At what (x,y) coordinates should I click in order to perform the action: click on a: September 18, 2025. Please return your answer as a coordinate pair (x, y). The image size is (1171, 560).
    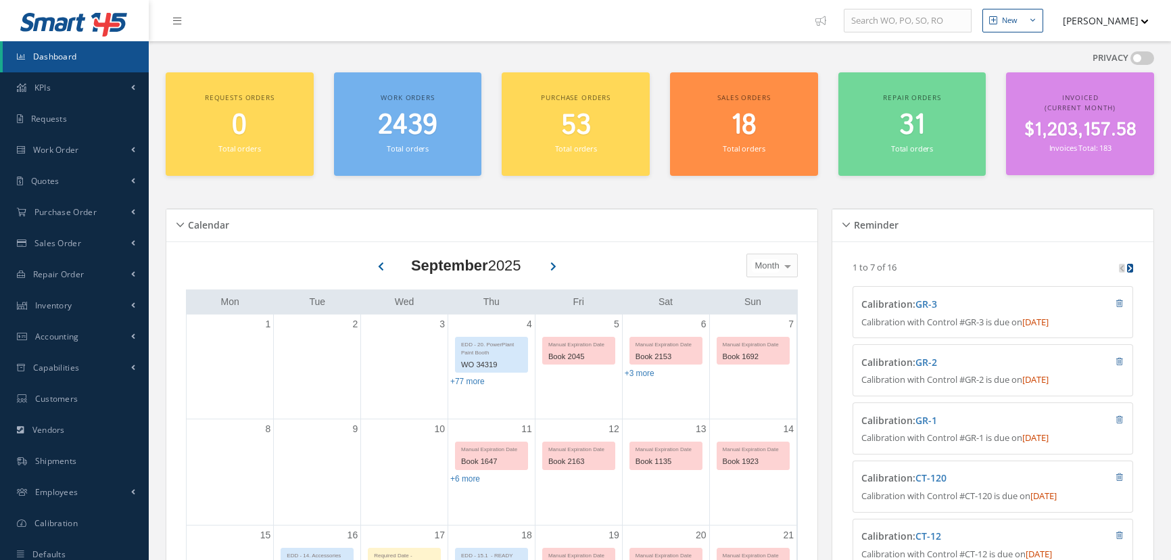
    Looking at the image, I should click on (527, 535).